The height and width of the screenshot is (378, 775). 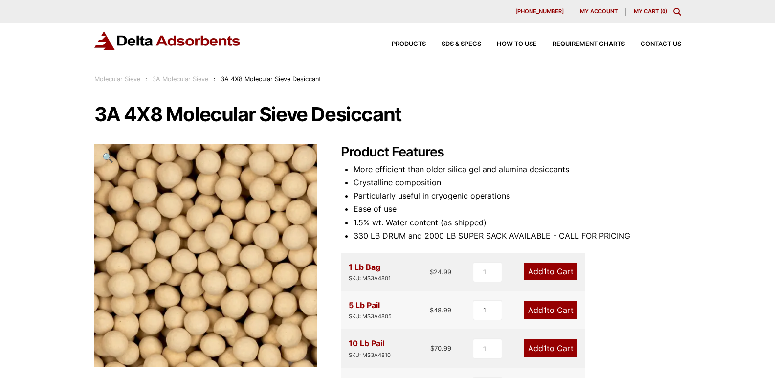 What do you see at coordinates (440, 348) in the screenshot?
I see `bdi: 70.99` at bounding box center [440, 348].